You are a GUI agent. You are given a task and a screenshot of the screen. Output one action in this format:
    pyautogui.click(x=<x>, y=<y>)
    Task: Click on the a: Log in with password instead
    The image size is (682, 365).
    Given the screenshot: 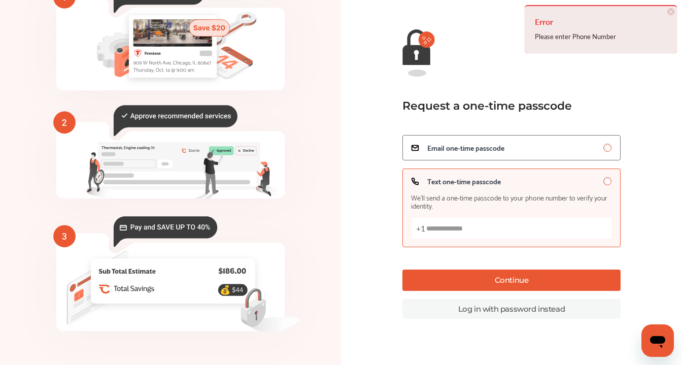 What is the action you would take?
    pyautogui.click(x=511, y=309)
    